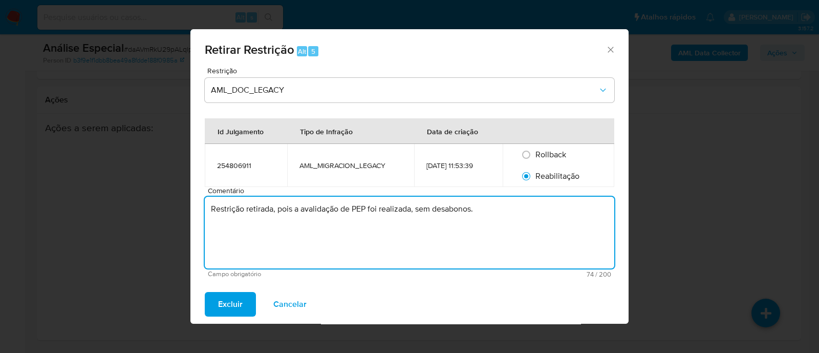 Image resolution: width=819 pixels, height=353 pixels. What do you see at coordinates (404, 90) in the screenshot?
I see `span: AML_DOC_LEGACY` at bounding box center [404, 90].